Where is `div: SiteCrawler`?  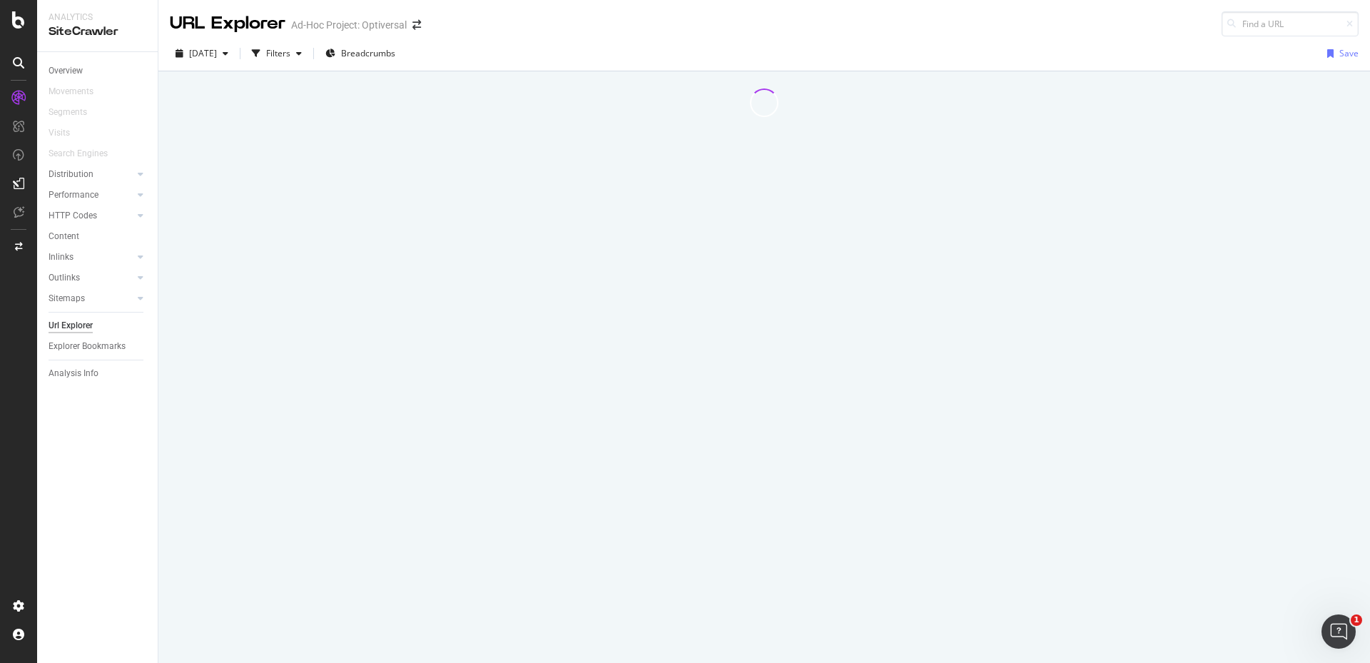
div: SiteCrawler is located at coordinates (97, 31).